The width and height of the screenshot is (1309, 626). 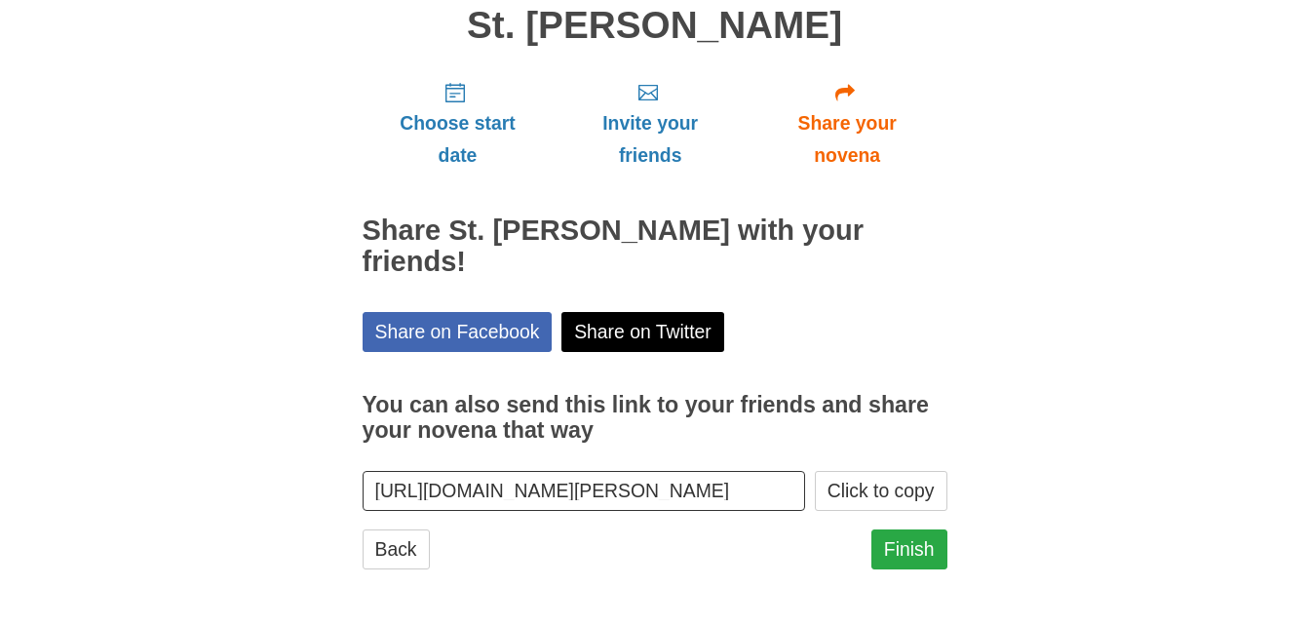 I want to click on a: Finish, so click(x=910, y=549).